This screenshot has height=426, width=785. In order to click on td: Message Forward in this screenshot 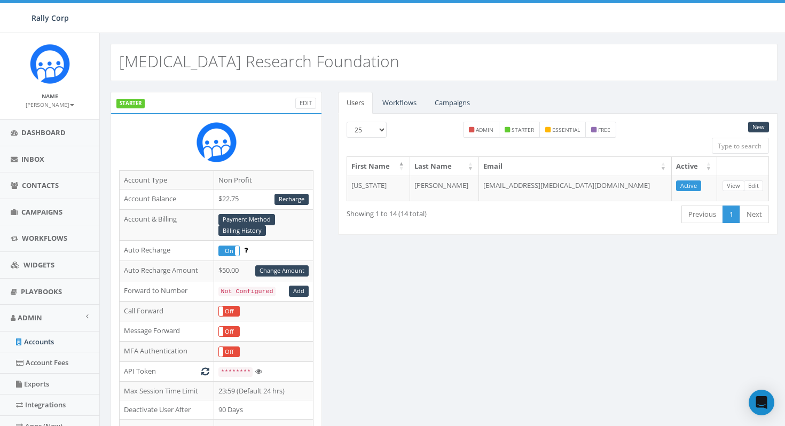, I will do `click(167, 332)`.